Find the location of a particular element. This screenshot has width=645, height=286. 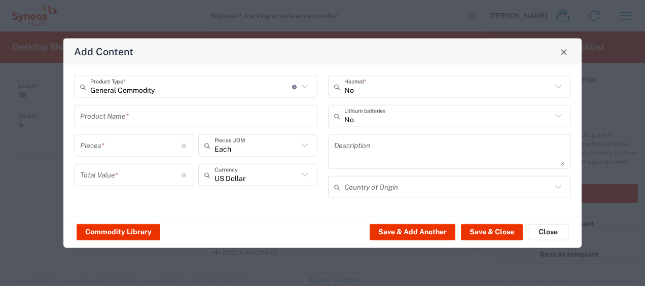

button: Save & Add Another is located at coordinates (412, 232).